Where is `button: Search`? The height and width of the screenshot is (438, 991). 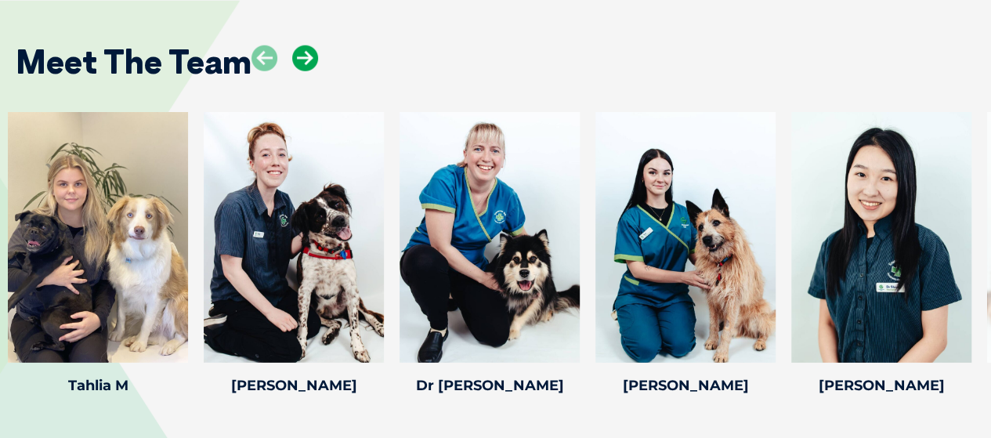
button: Search is located at coordinates (968, 79).